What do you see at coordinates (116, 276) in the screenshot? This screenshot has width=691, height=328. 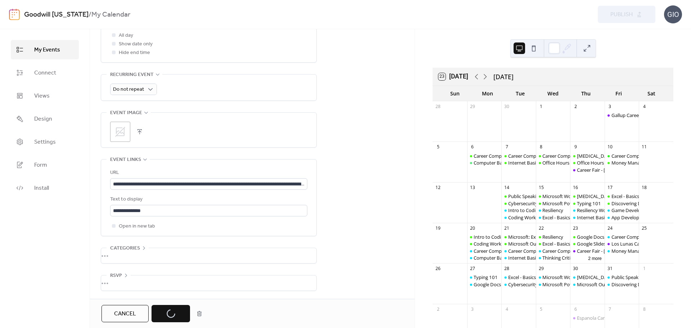 I see `span: RSVP` at bounding box center [116, 276].